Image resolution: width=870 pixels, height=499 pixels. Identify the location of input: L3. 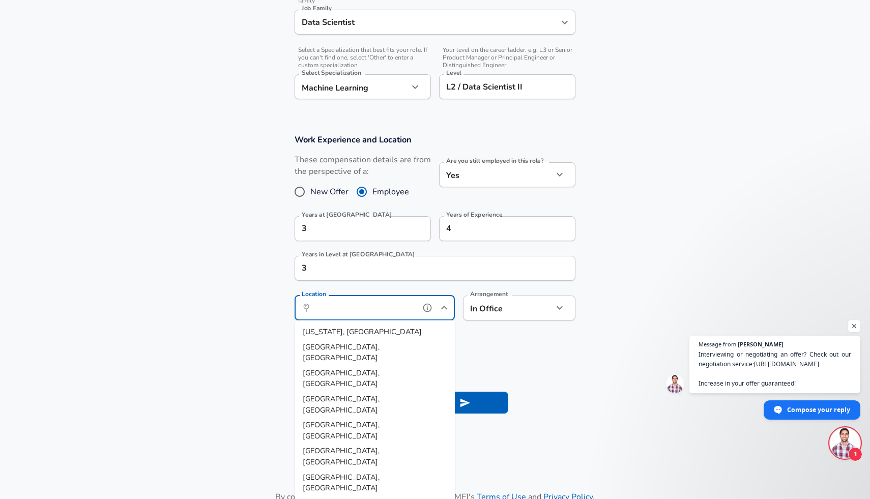
(507, 86).